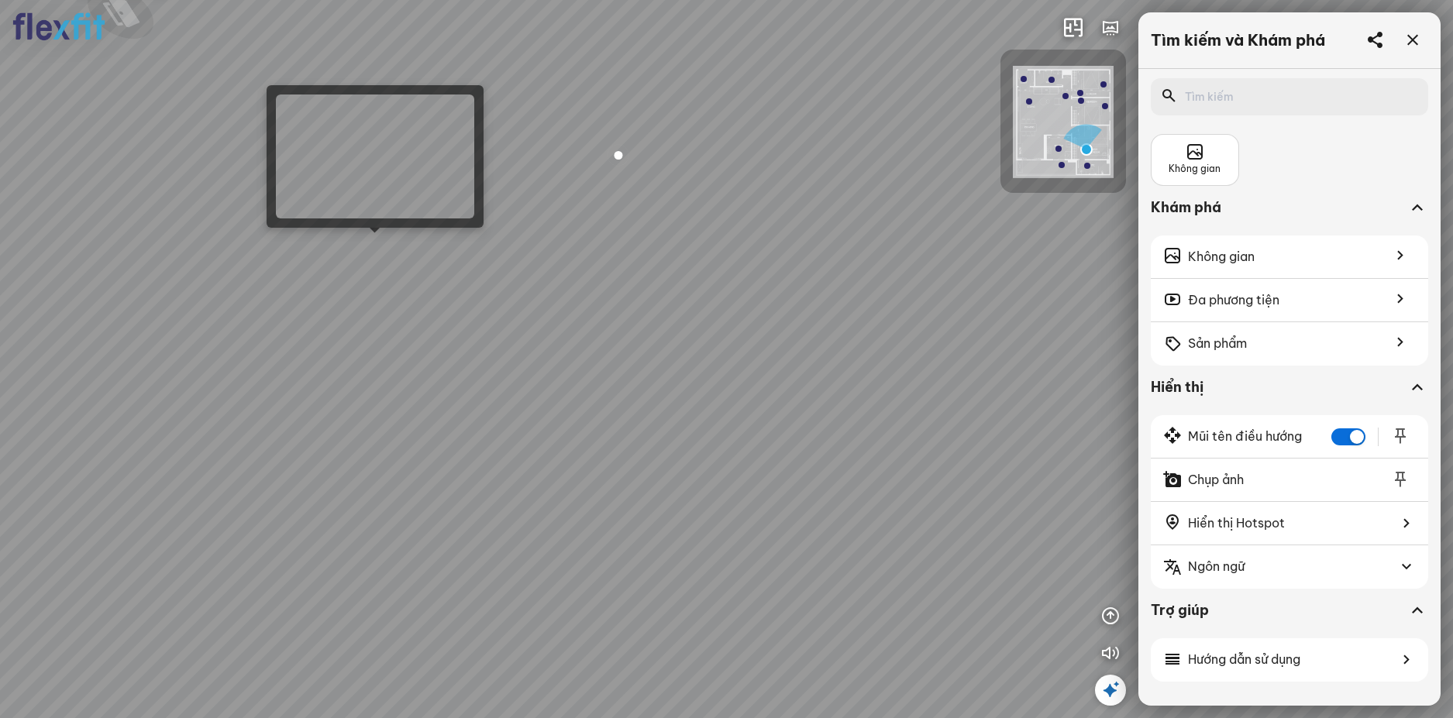 This screenshot has width=1453, height=718. I want to click on span: Chụp ảnh, so click(1216, 480).